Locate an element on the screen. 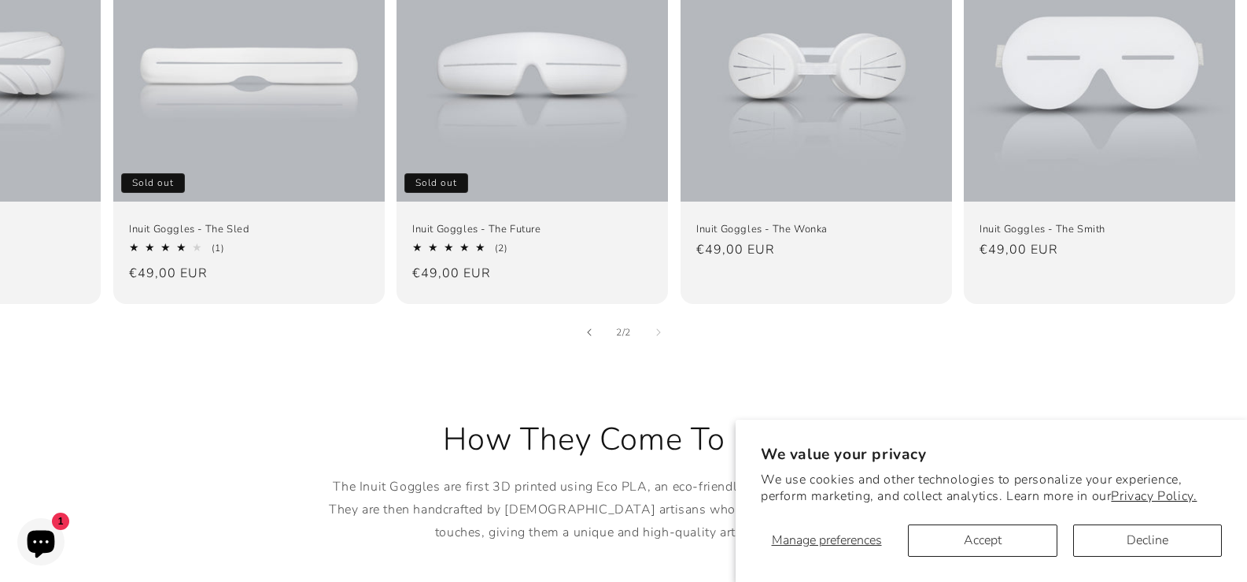 This screenshot has width=1247, height=582. span: Manage preferences is located at coordinates (827, 540).